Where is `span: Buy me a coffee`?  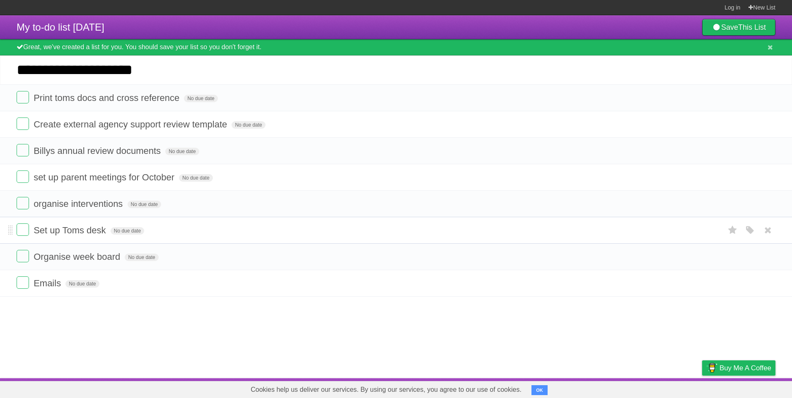
span: Buy me a coffee is located at coordinates (745, 368).